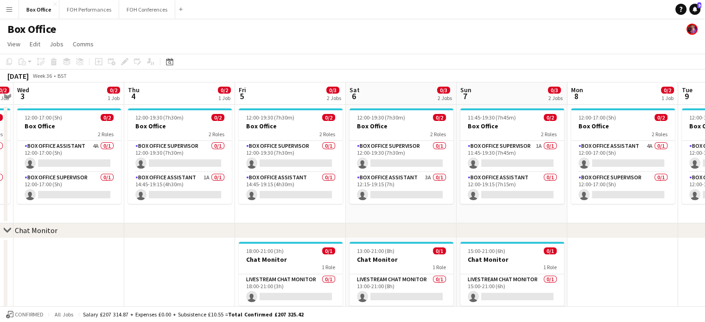  Describe the element at coordinates (492, 117) in the screenshot. I see `span: 11:45-19:30 (7h45m)` at that location.